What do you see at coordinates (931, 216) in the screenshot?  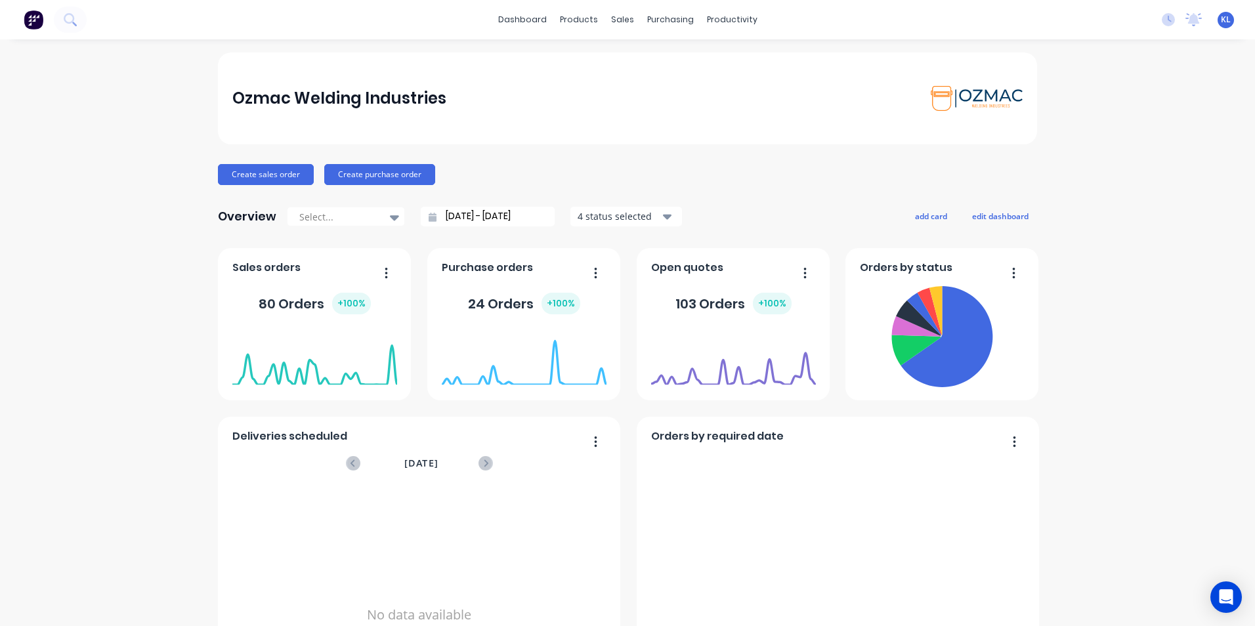 I see `button: add card` at bounding box center [931, 216].